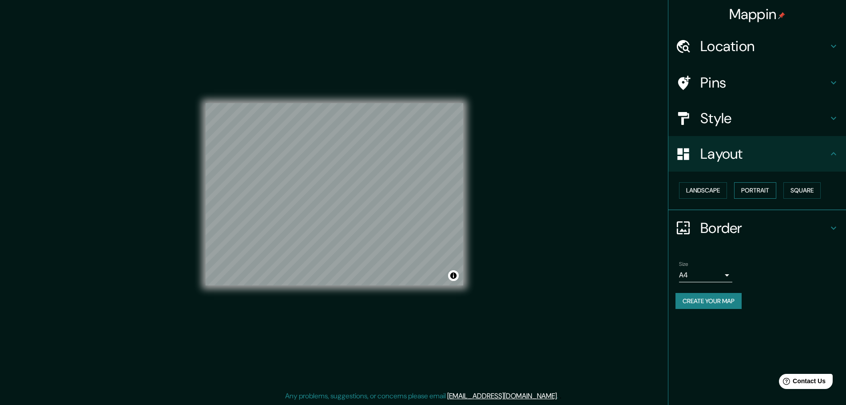 The width and height of the screenshot is (846, 405). What do you see at coordinates (758, 118) in the screenshot?
I see `div: Style` at bounding box center [758, 118].